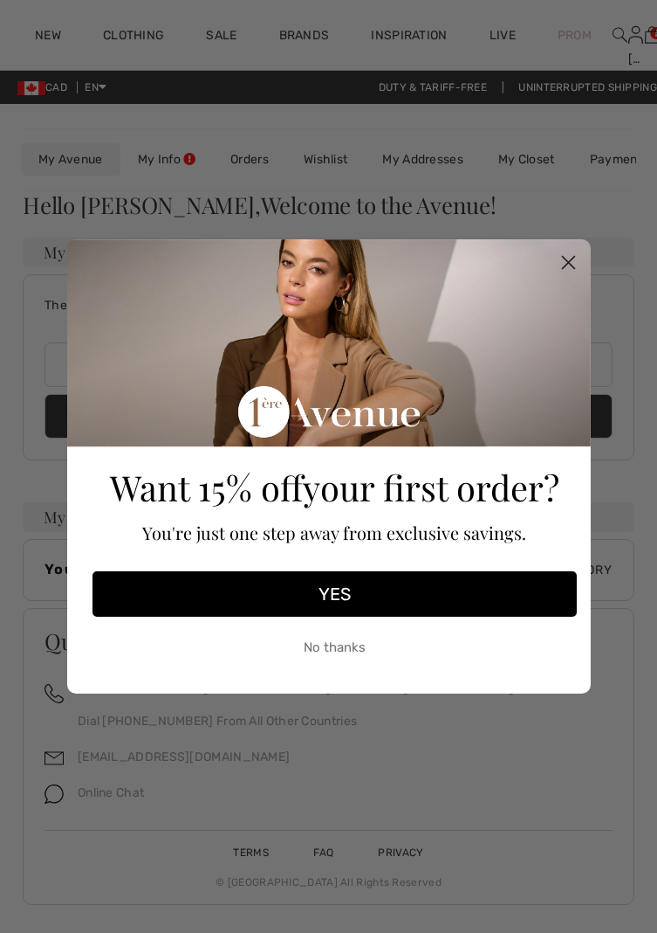  What do you see at coordinates (568, 262) in the screenshot?
I see `button: Close dialog` at bounding box center [568, 262].